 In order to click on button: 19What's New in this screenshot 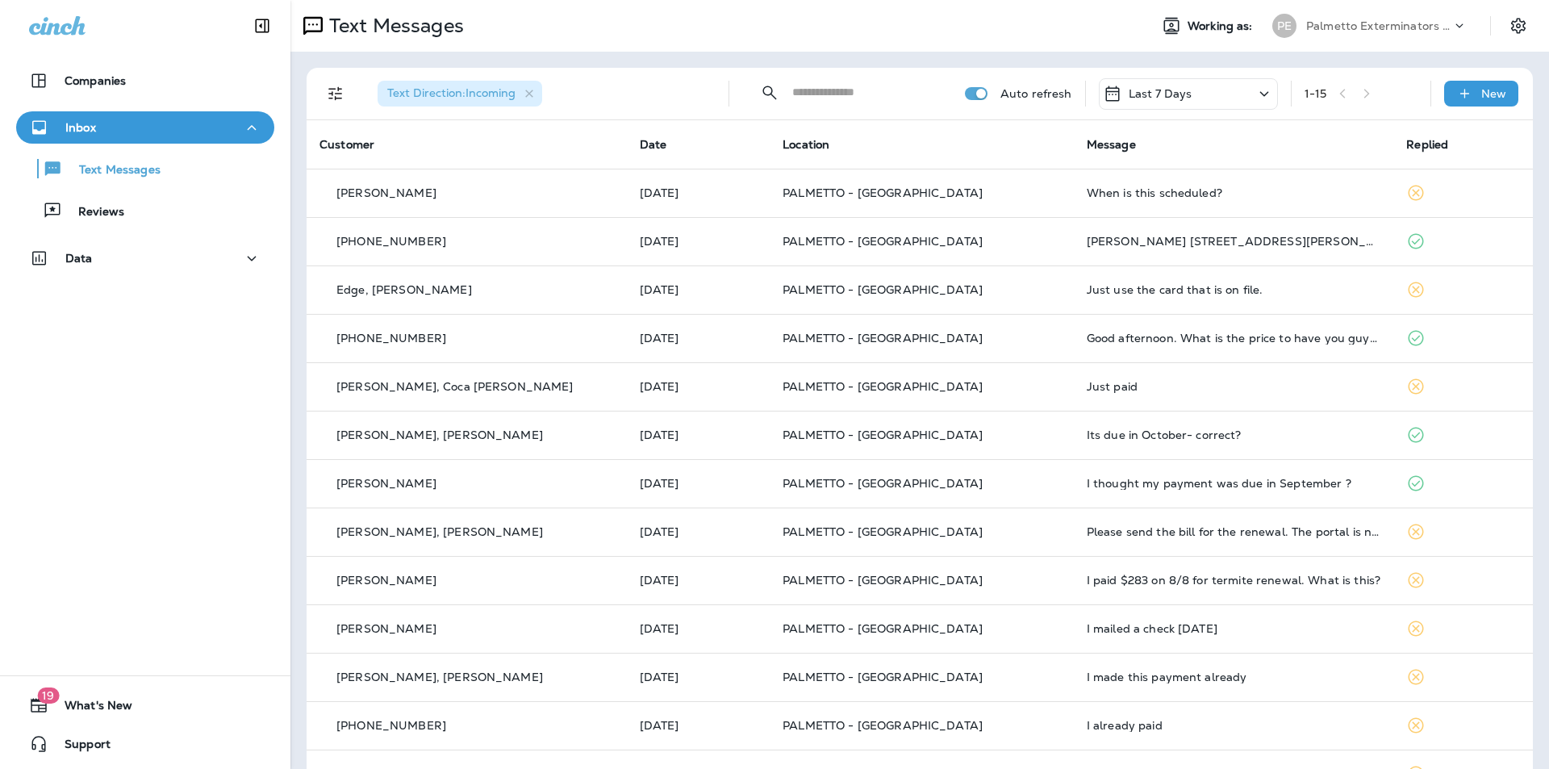, I will do `click(145, 705)`.